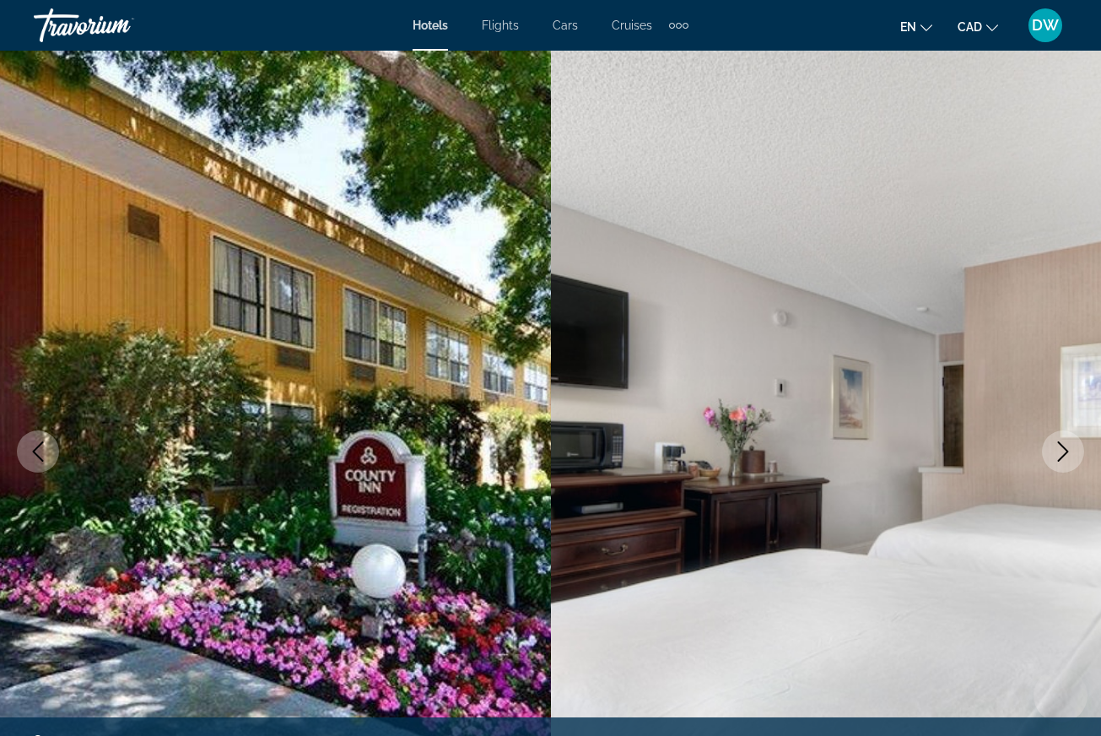  I want to click on button: User Menu, so click(1045, 25).